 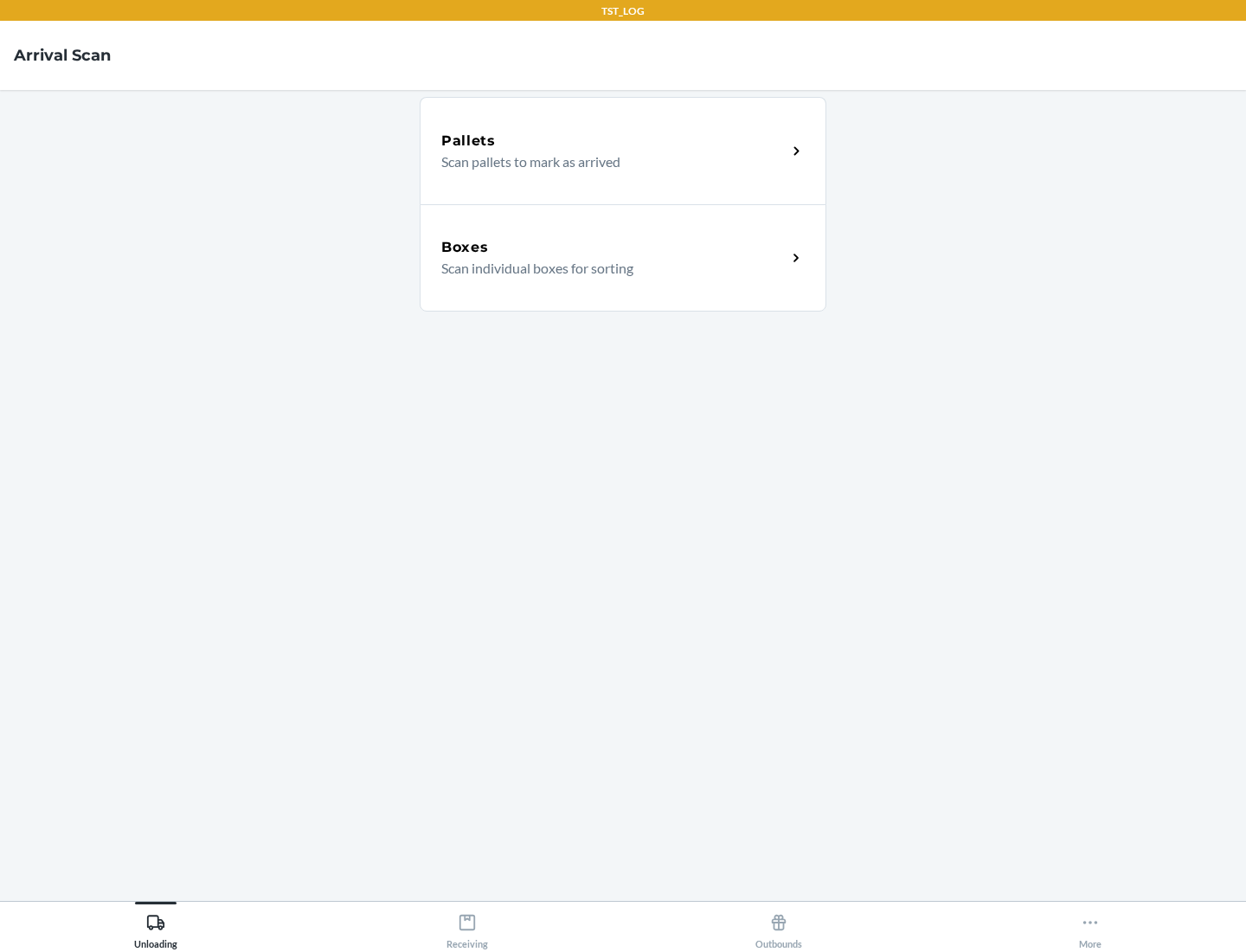 I want to click on div: Outbounds, so click(x=779, y=927).